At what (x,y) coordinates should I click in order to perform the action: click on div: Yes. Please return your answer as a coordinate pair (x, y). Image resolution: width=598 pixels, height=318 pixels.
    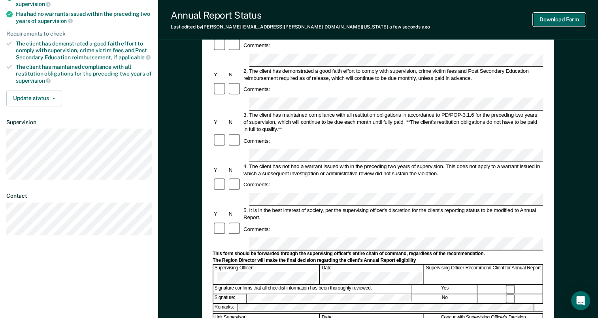
    Looking at the image, I should click on (445, 290).